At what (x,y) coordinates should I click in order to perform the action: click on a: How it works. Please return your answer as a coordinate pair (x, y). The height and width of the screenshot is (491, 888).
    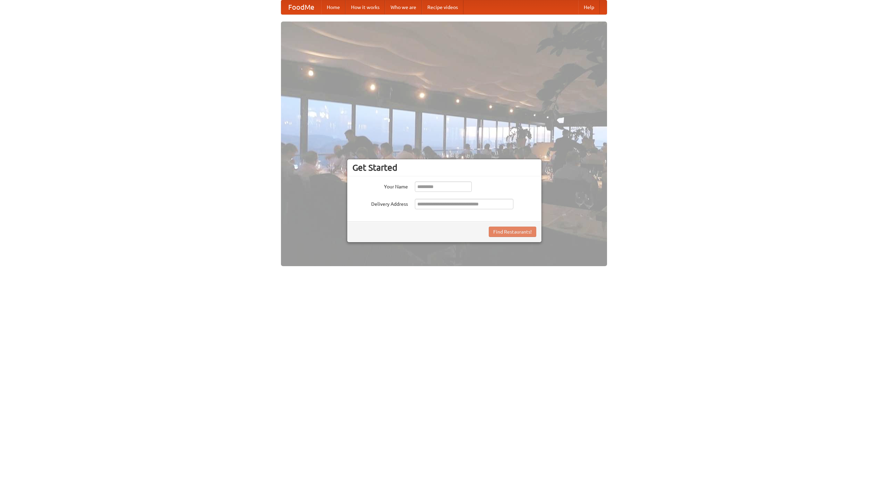
    Looking at the image, I should click on (365, 7).